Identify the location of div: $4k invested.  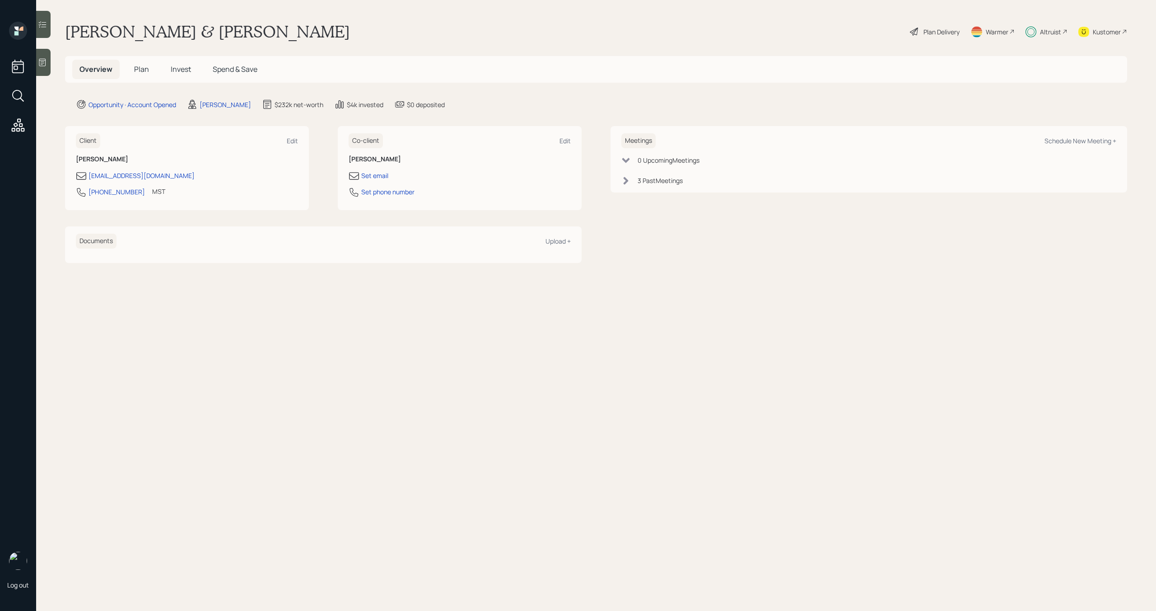
(365, 104).